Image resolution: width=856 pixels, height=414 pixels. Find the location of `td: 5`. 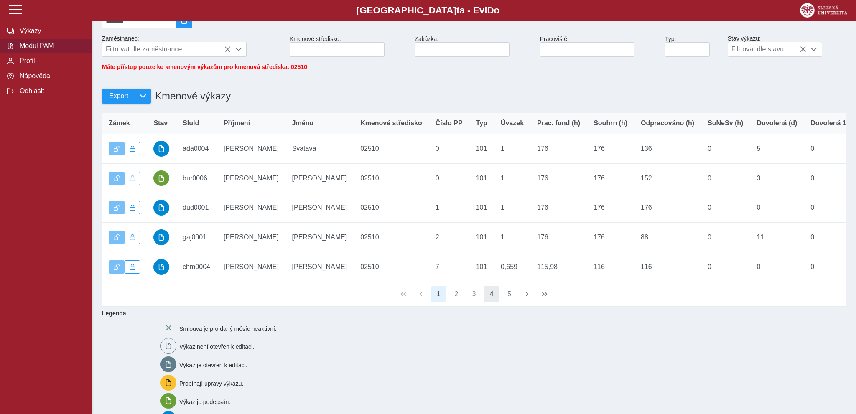

td: 5 is located at coordinates (776, 149).